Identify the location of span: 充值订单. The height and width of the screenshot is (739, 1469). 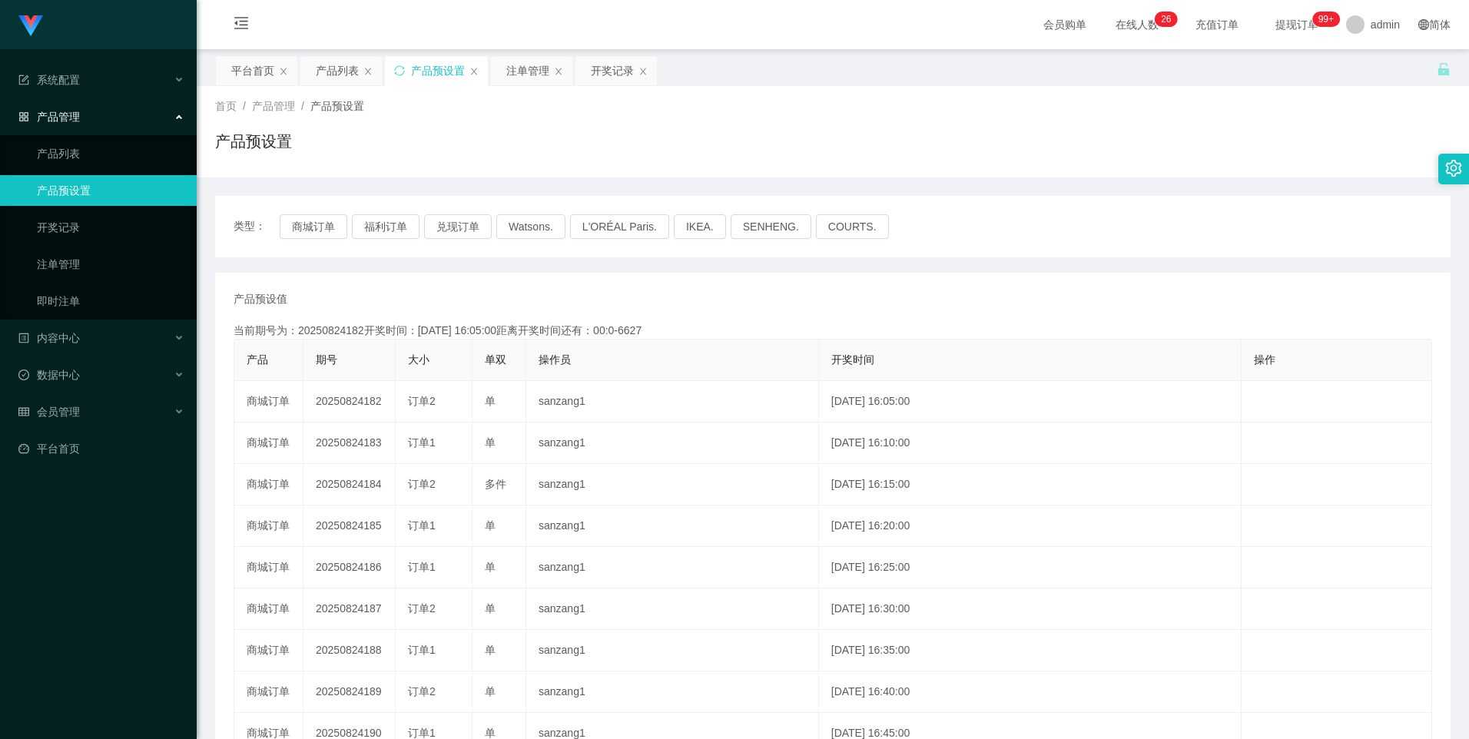
(1217, 25).